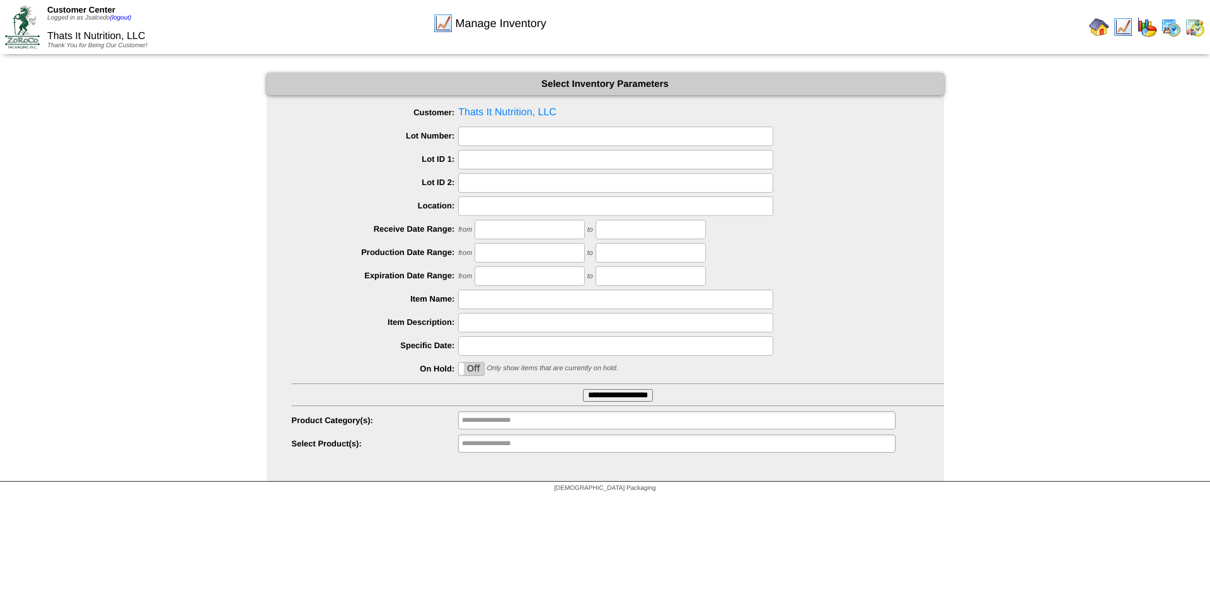 The height and width of the screenshot is (595, 1210). What do you see at coordinates (375, 135) in the screenshot?
I see `label: Lot Number:` at bounding box center [375, 135].